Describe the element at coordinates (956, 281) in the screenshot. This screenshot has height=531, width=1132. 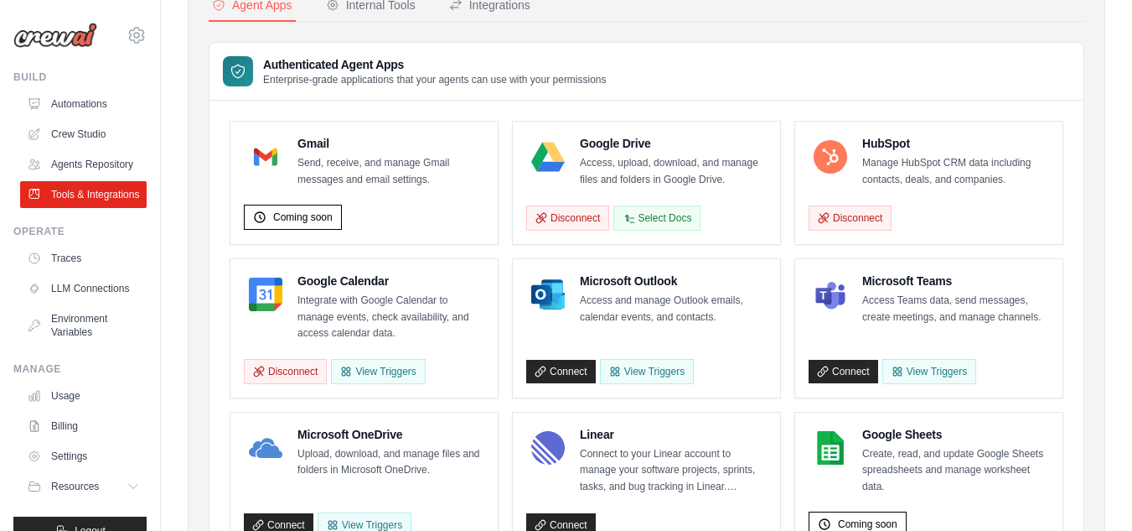
I see `h4: Microsoft Teams` at that location.